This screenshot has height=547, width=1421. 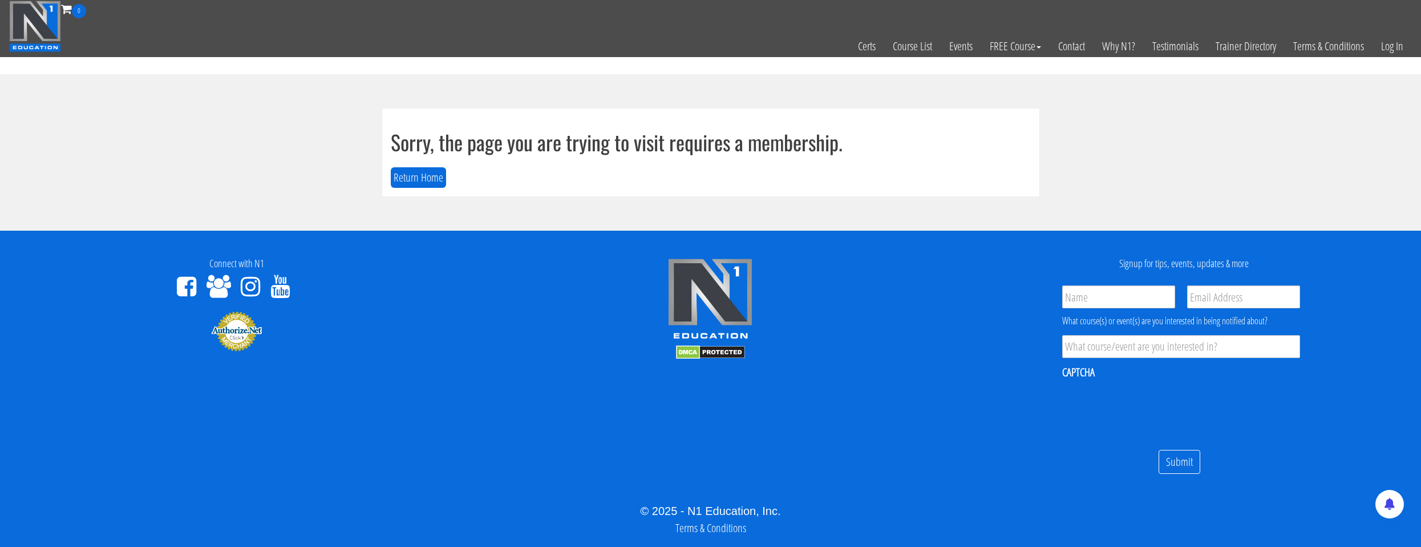 I want to click on a: Events, so click(x=961, y=46).